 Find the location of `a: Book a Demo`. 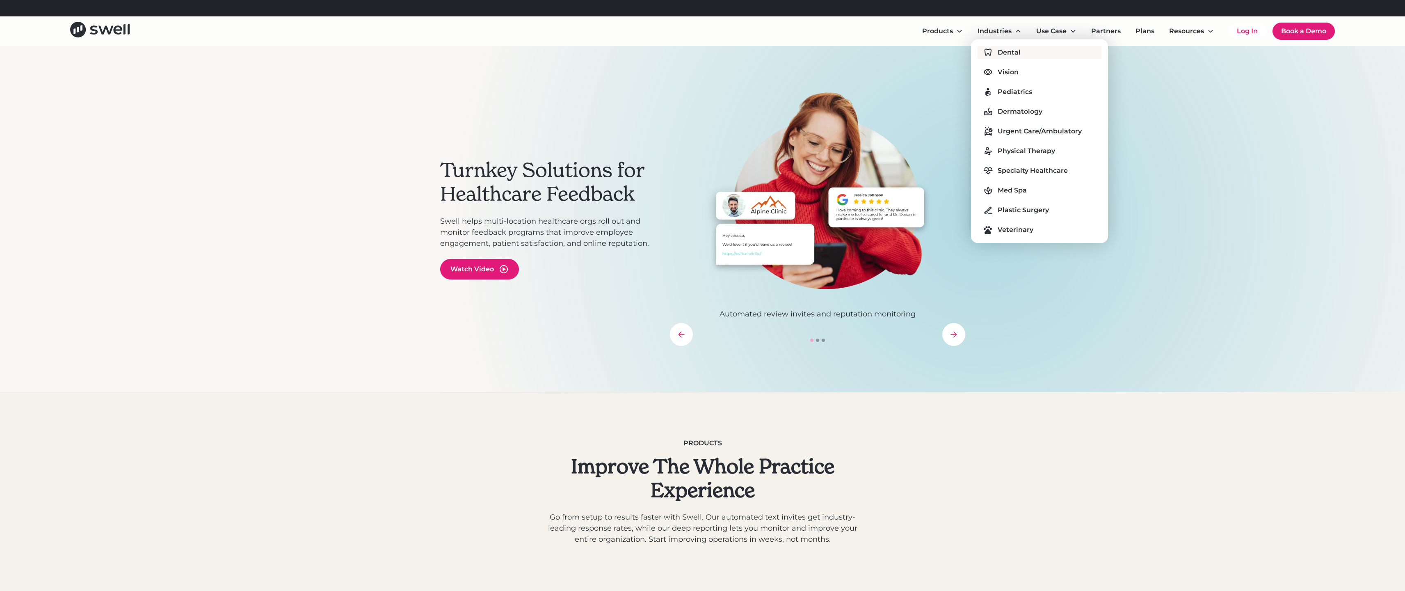

a: Book a Demo is located at coordinates (1304, 31).